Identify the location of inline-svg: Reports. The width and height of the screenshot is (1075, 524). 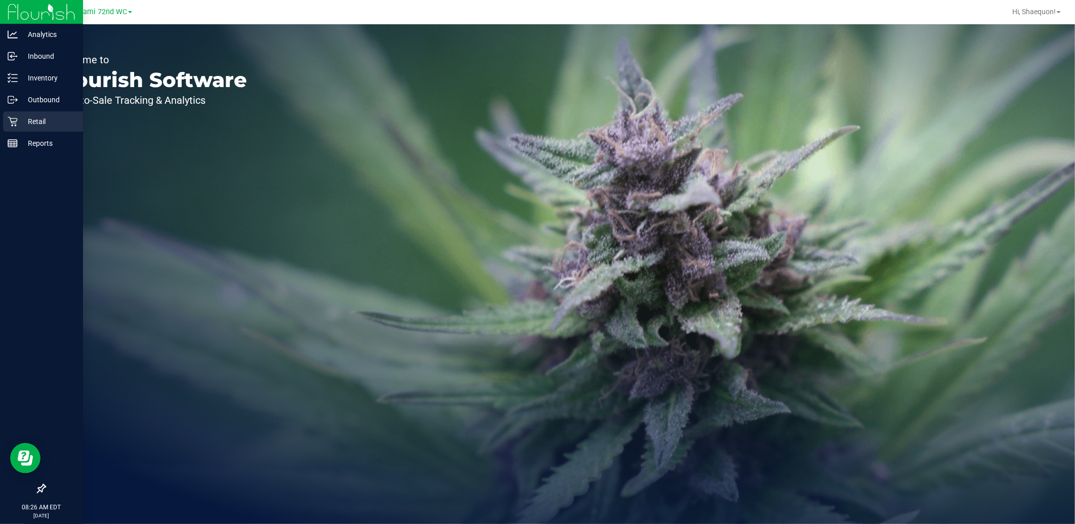
(13, 143).